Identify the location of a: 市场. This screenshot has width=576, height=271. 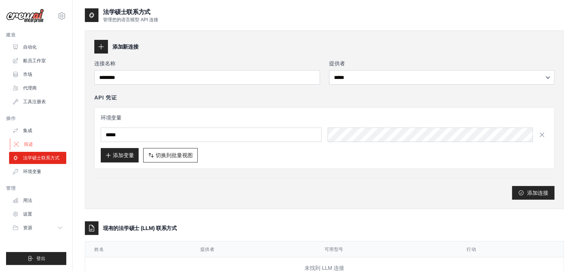
(38, 74).